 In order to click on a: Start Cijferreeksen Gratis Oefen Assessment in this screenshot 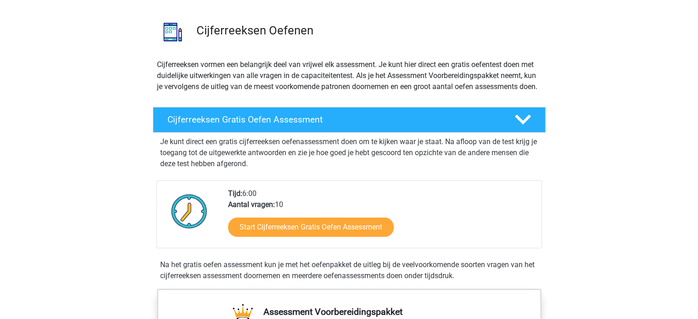, I will do `click(311, 227)`.